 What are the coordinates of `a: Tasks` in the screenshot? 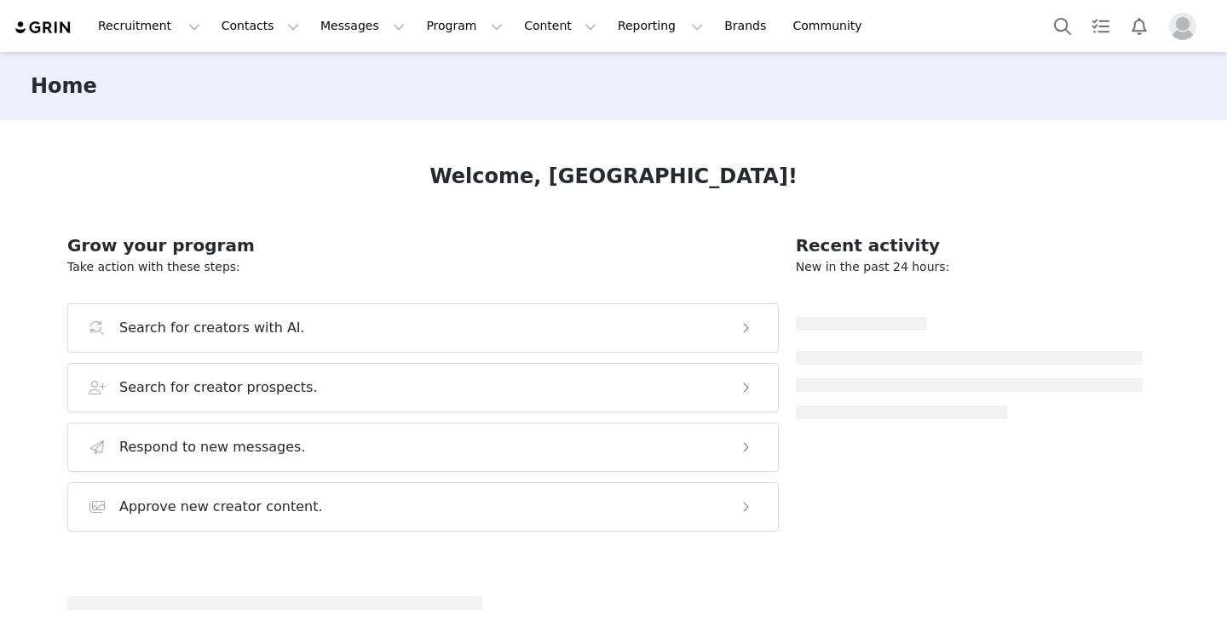 It's located at (1100, 26).